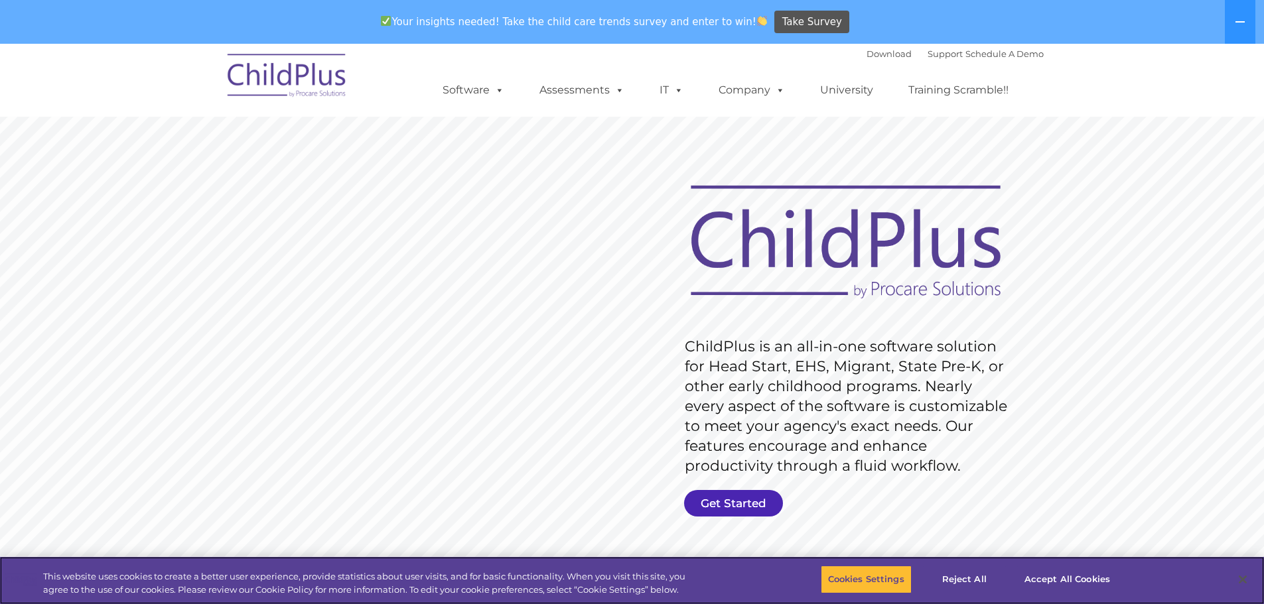 The width and height of the screenshot is (1264, 604). What do you see at coordinates (889, 54) in the screenshot?
I see `a: Download` at bounding box center [889, 54].